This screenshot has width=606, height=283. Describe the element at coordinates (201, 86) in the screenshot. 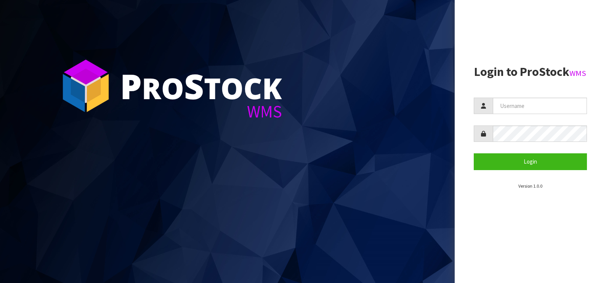

I see `div: ro tock` at that location.